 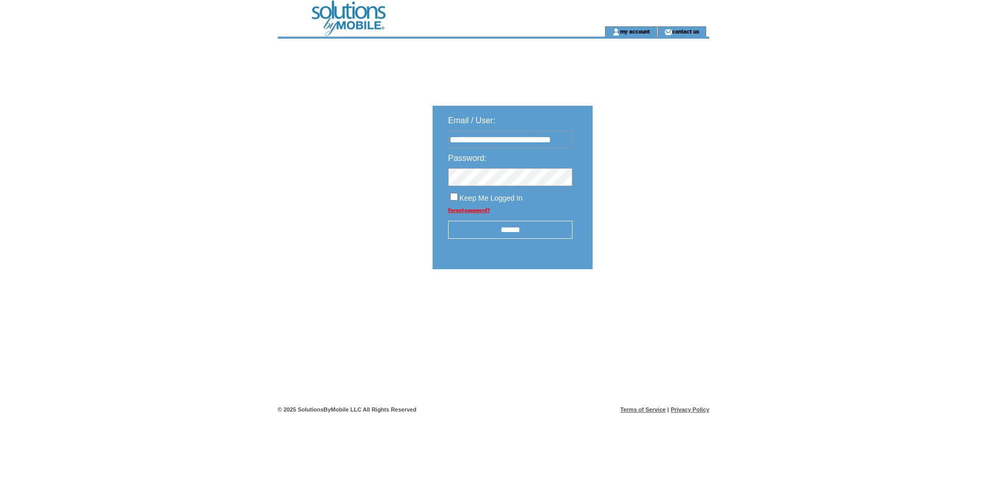 What do you see at coordinates (616, 32) in the screenshot?
I see `img: account_icon.gif;jsessionid=C90E2D60F5F42DFDFD4F1AF78AC46DDE` at bounding box center [616, 32].